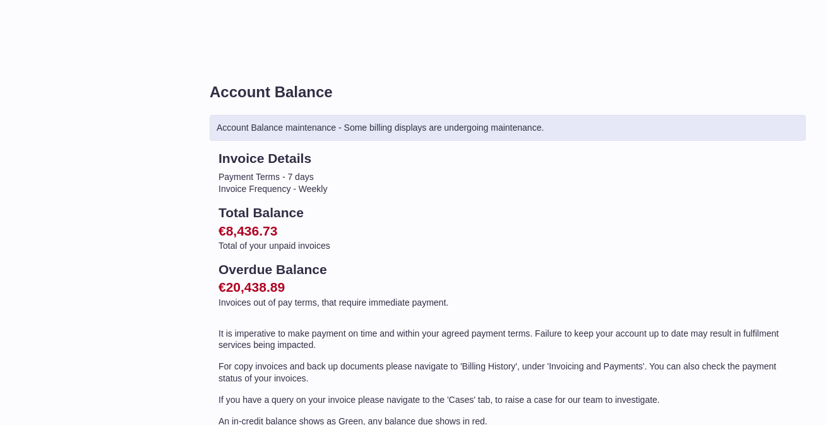  Describe the element at coordinates (508, 231) in the screenshot. I see `h2: €8,436.73` at that location.